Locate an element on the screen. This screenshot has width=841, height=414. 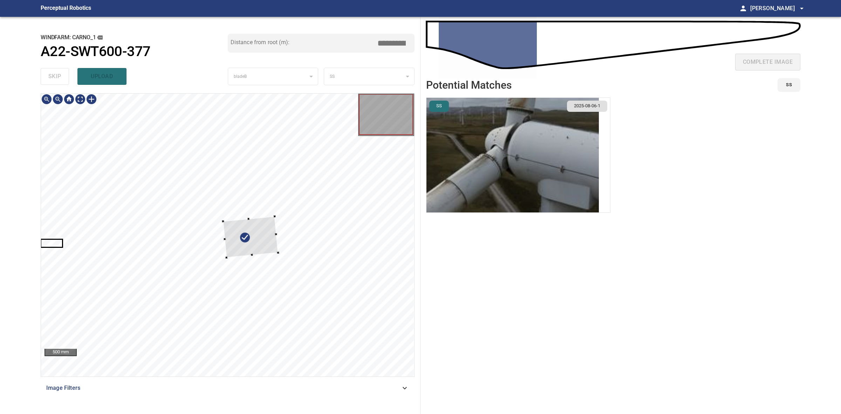
div: Go home is located at coordinates (69, 99).